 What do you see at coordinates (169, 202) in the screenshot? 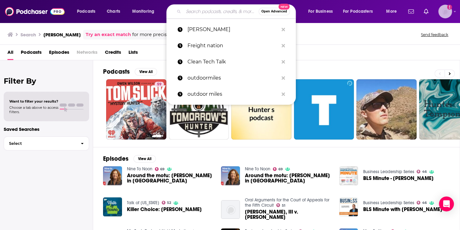
I see `span: 52` at bounding box center [169, 202].